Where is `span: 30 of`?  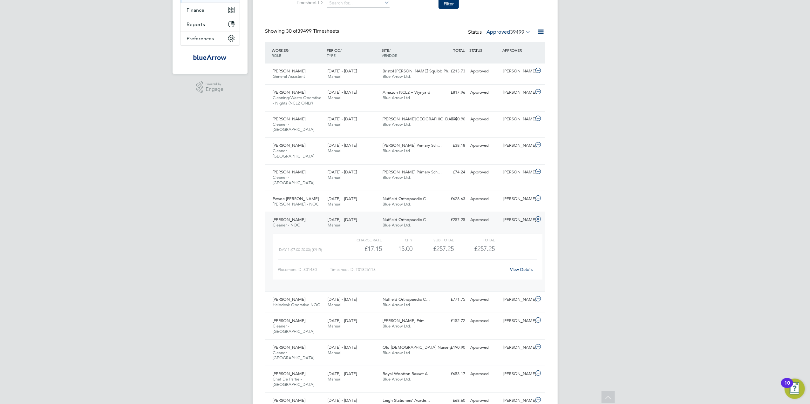 span: 30 of is located at coordinates (292, 31).